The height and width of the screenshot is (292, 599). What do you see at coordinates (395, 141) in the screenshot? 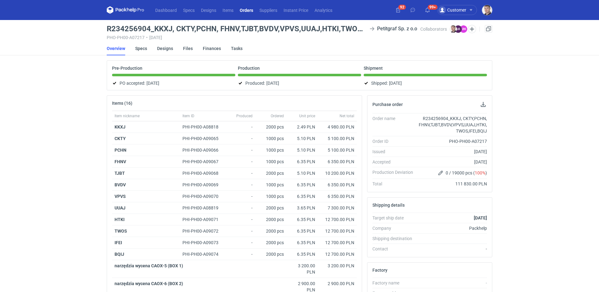
I see `div: Order ID` at bounding box center [395, 141].